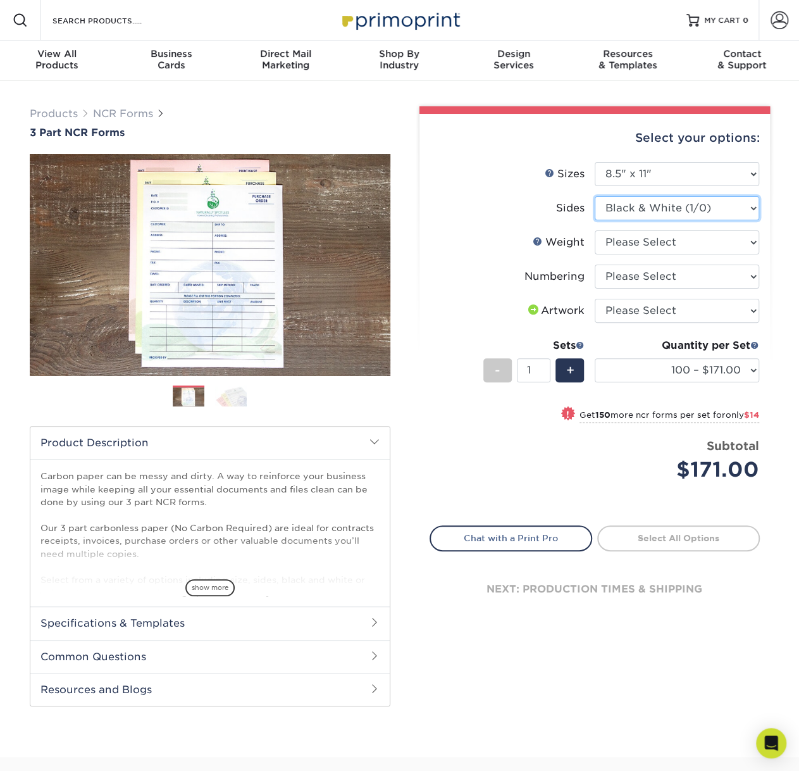 The width and height of the screenshot is (799, 771). What do you see at coordinates (628, 54) in the screenshot?
I see `span: Resources` at bounding box center [628, 54].